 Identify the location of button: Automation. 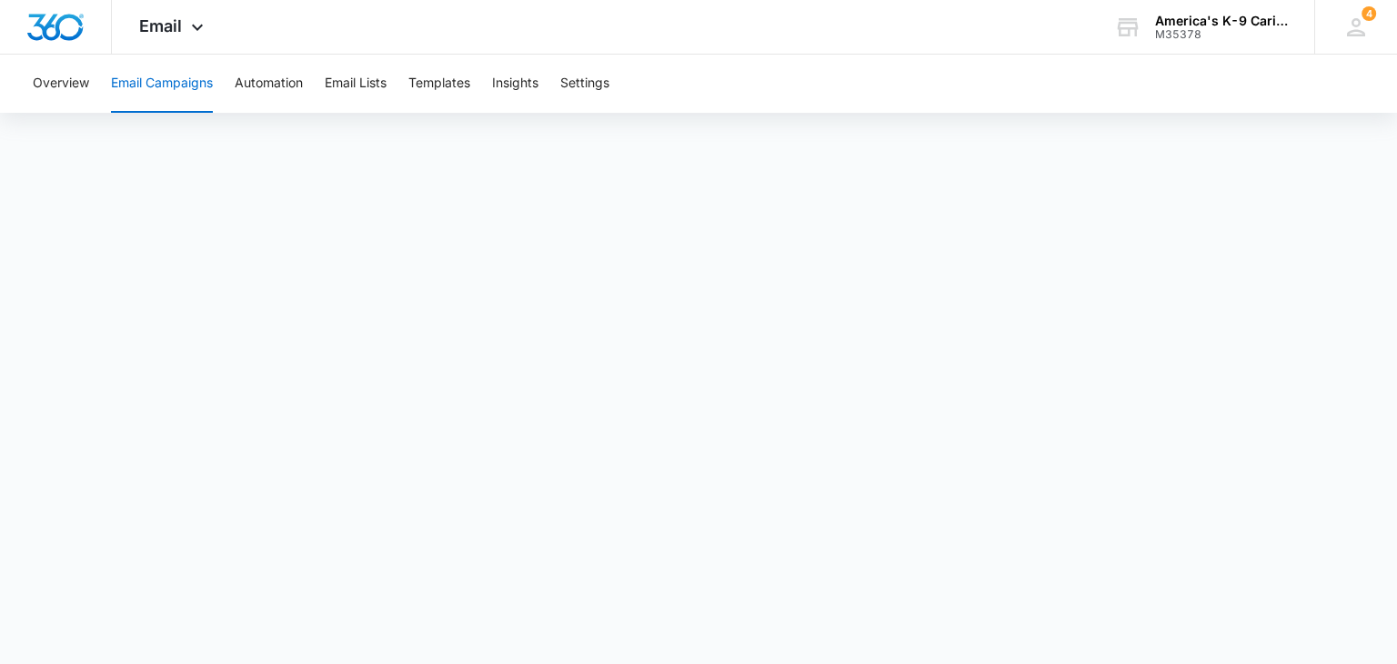
(268, 84).